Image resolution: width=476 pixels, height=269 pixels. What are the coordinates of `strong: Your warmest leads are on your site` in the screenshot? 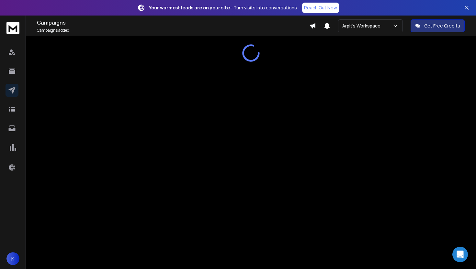 It's located at (189, 7).